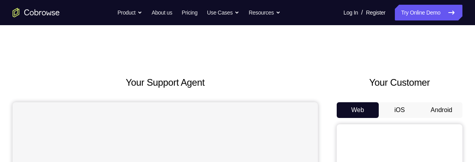 The image size is (475, 162). What do you see at coordinates (399, 110) in the screenshot?
I see `button: iOS` at bounding box center [399, 110].